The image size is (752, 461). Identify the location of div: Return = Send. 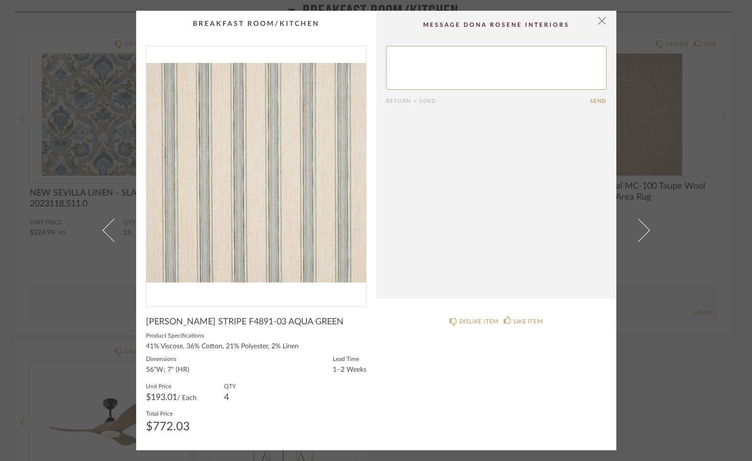
(488, 101).